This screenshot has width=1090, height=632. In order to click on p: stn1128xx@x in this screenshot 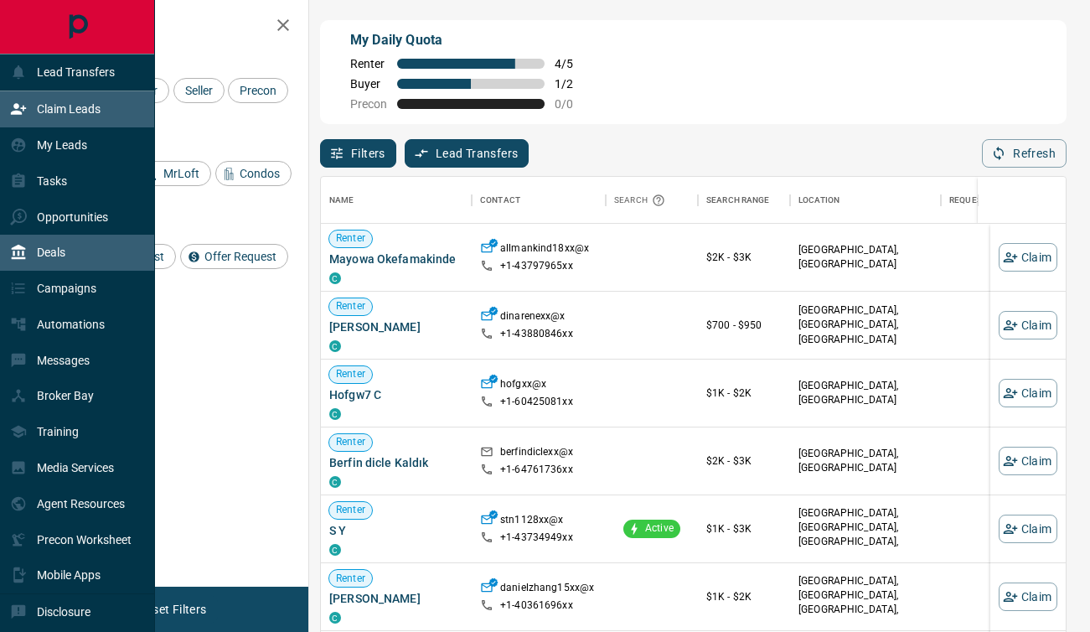, I will do `click(531, 521)`.